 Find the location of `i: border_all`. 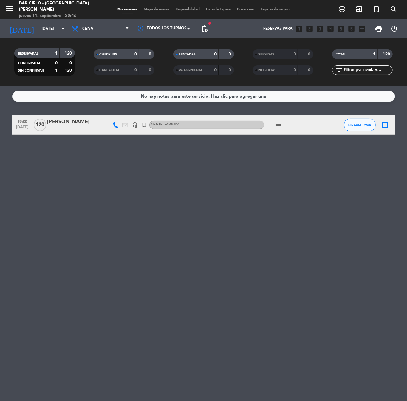

i: border_all is located at coordinates (385, 125).